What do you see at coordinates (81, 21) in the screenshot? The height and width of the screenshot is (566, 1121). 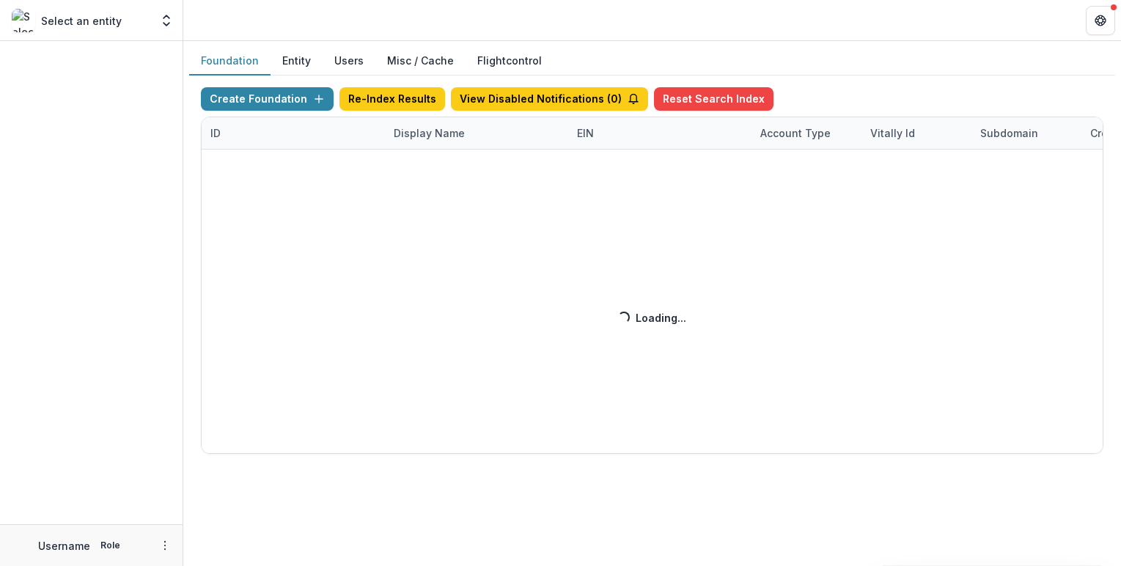 I see `p: Select an entity` at bounding box center [81, 21].